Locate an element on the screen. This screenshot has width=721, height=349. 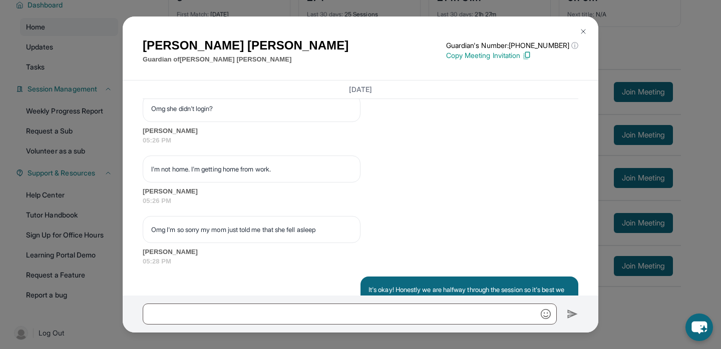
img: Close Icon is located at coordinates (583, 32).